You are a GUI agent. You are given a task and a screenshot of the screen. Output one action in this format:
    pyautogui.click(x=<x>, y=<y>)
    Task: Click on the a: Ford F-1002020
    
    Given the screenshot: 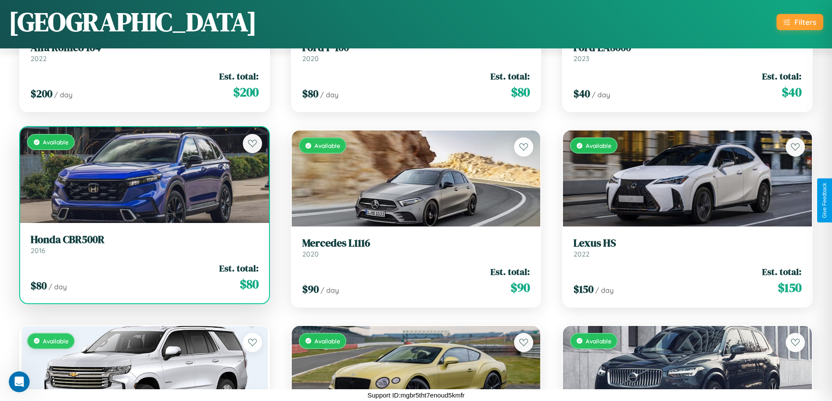 What is the action you would take?
    pyautogui.click(x=416, y=52)
    